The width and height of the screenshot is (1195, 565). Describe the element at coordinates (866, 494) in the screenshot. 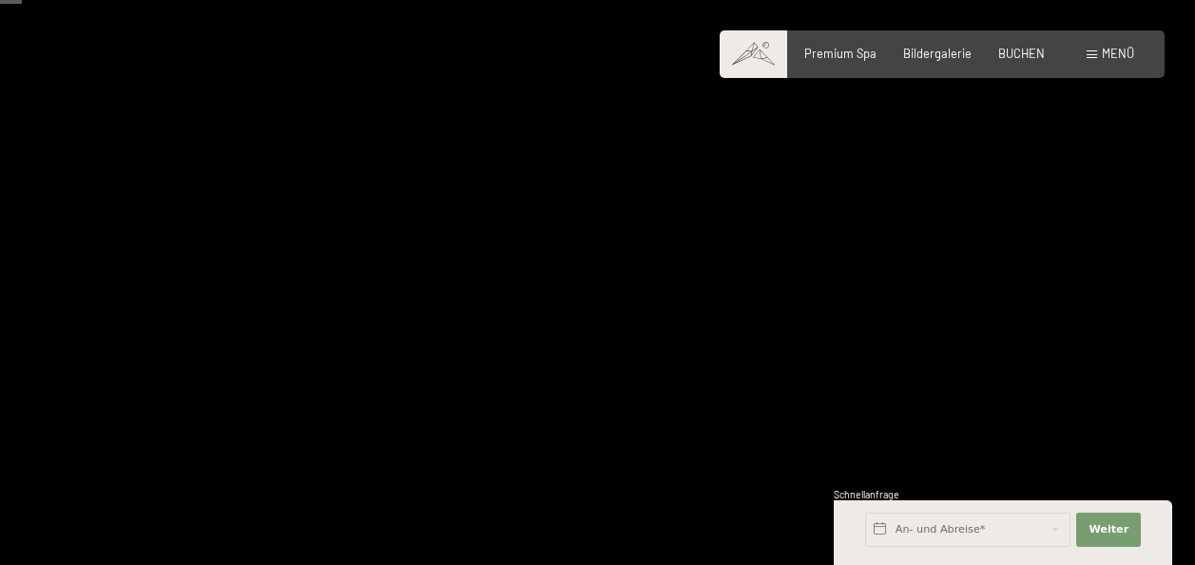

I see `span: Schnellanfrage` at that location.